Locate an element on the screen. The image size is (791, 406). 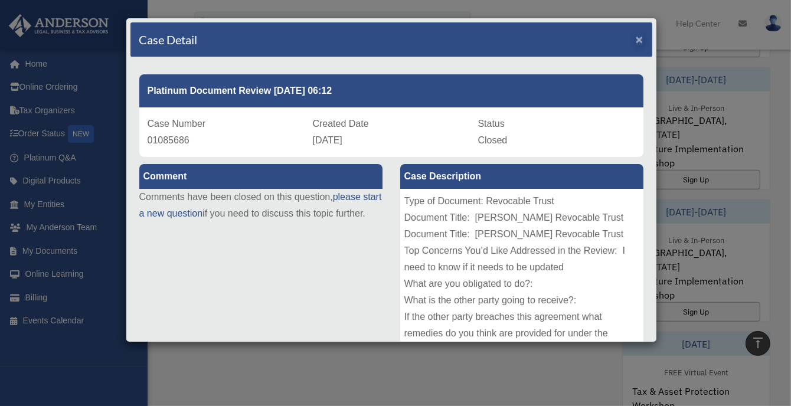
label: Comment is located at coordinates (261, 176).